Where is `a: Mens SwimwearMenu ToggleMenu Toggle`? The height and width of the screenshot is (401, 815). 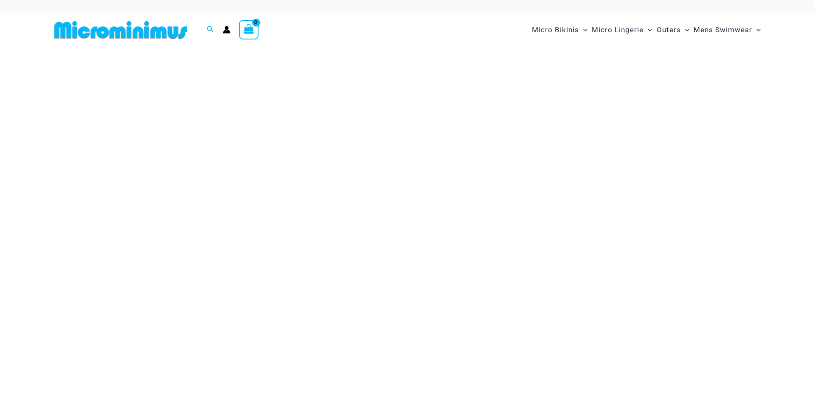
a: Mens SwimwearMenu ToggleMenu Toggle is located at coordinates (727, 30).